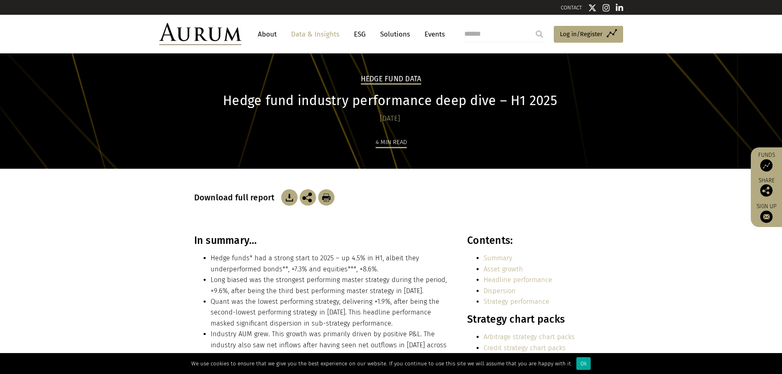 Image resolution: width=782 pixels, height=374 pixels. I want to click on a: ESG, so click(360, 34).